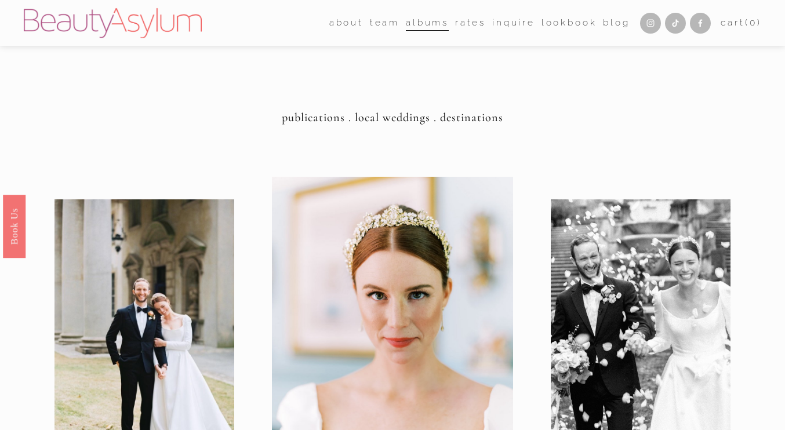 Image resolution: width=785 pixels, height=430 pixels. Describe the element at coordinates (384, 23) in the screenshot. I see `span: team` at that location.